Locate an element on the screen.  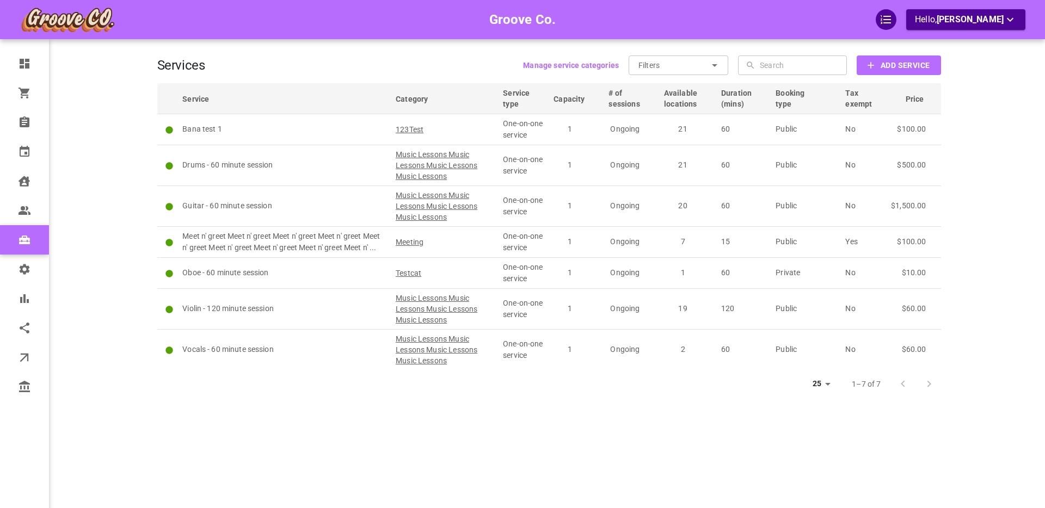
p: Guitar - 60 minute session is located at coordinates (284, 206).